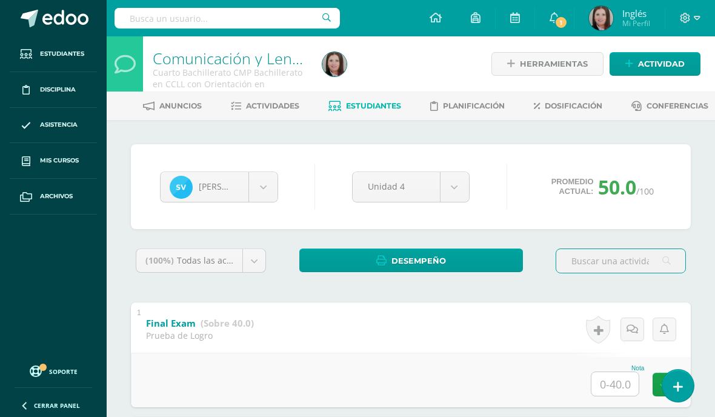 The height and width of the screenshot is (417, 715). Describe the element at coordinates (201, 261) in the screenshot. I see `a: (100%)Todas las actividades de esta unidad` at that location.